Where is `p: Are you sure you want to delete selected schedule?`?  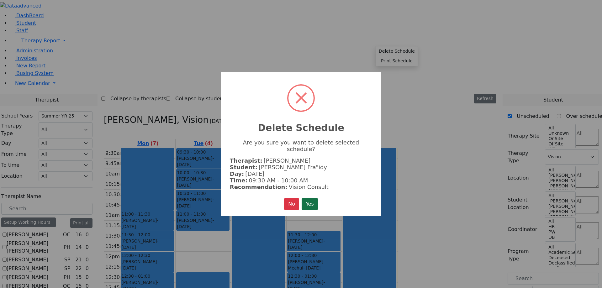 p: Are you sure you want to delete selected schedule? is located at coordinates (301, 146).